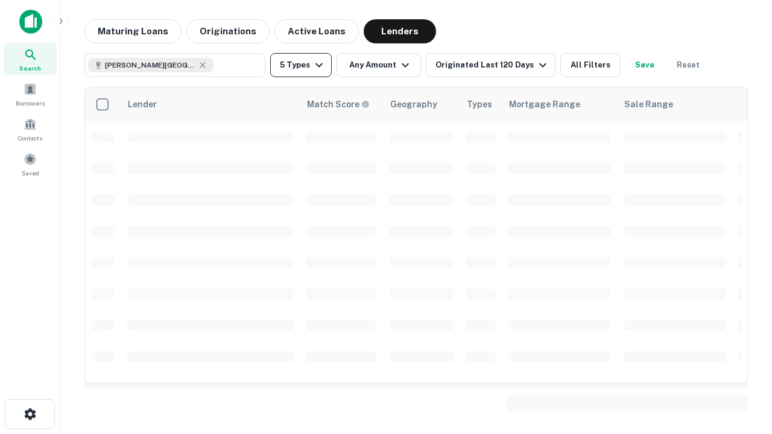 The image size is (772, 434). Describe the element at coordinates (421, 104) in the screenshot. I see `th: Geography` at that location.